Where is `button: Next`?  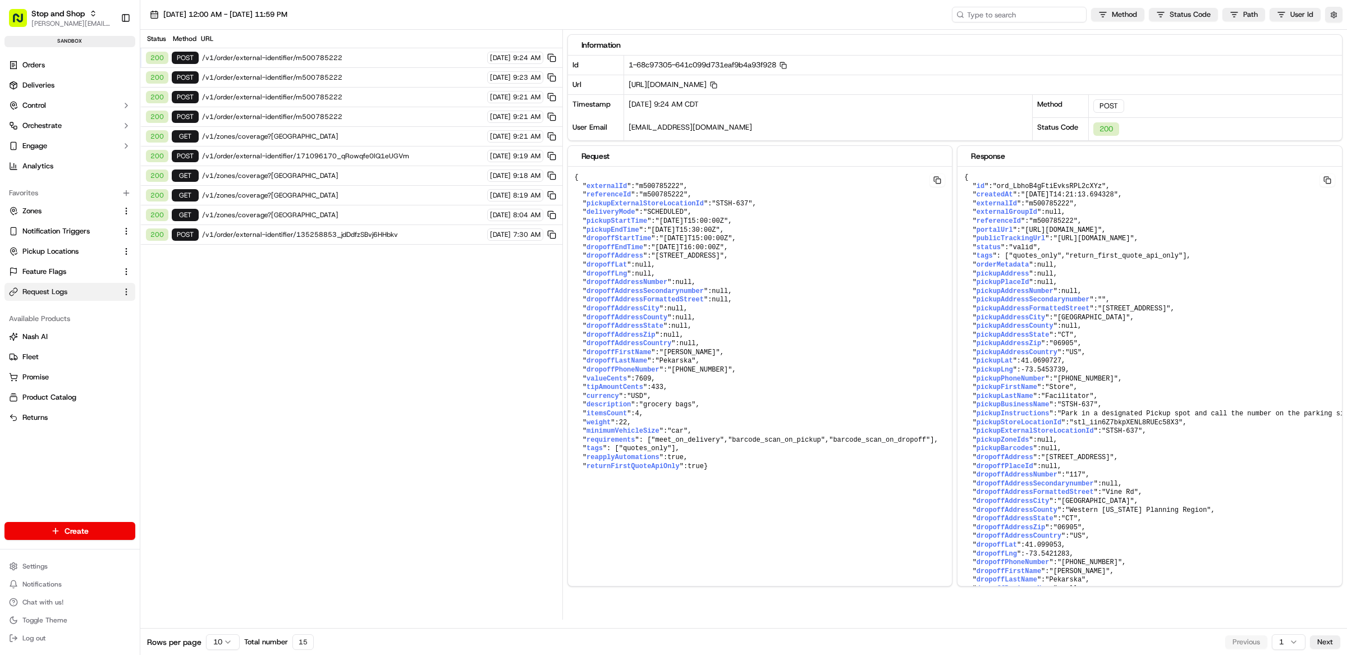
button: Next is located at coordinates (1325, 642).